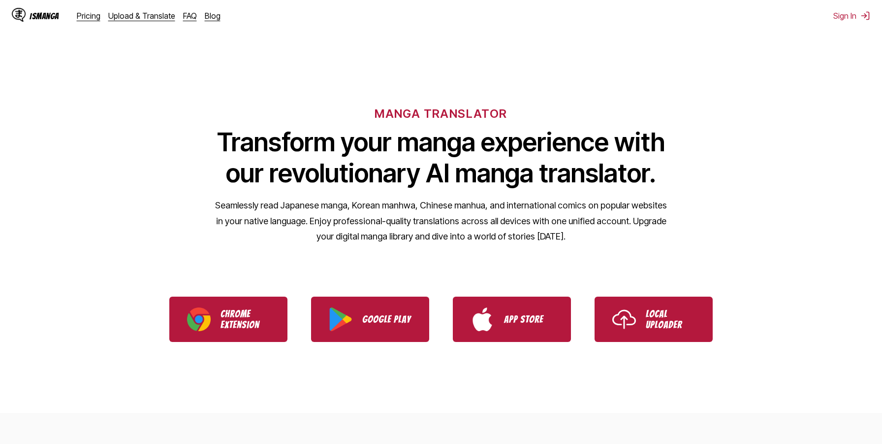  What do you see at coordinates (19, 15) in the screenshot?
I see `img: IsManga Logo` at bounding box center [19, 15].